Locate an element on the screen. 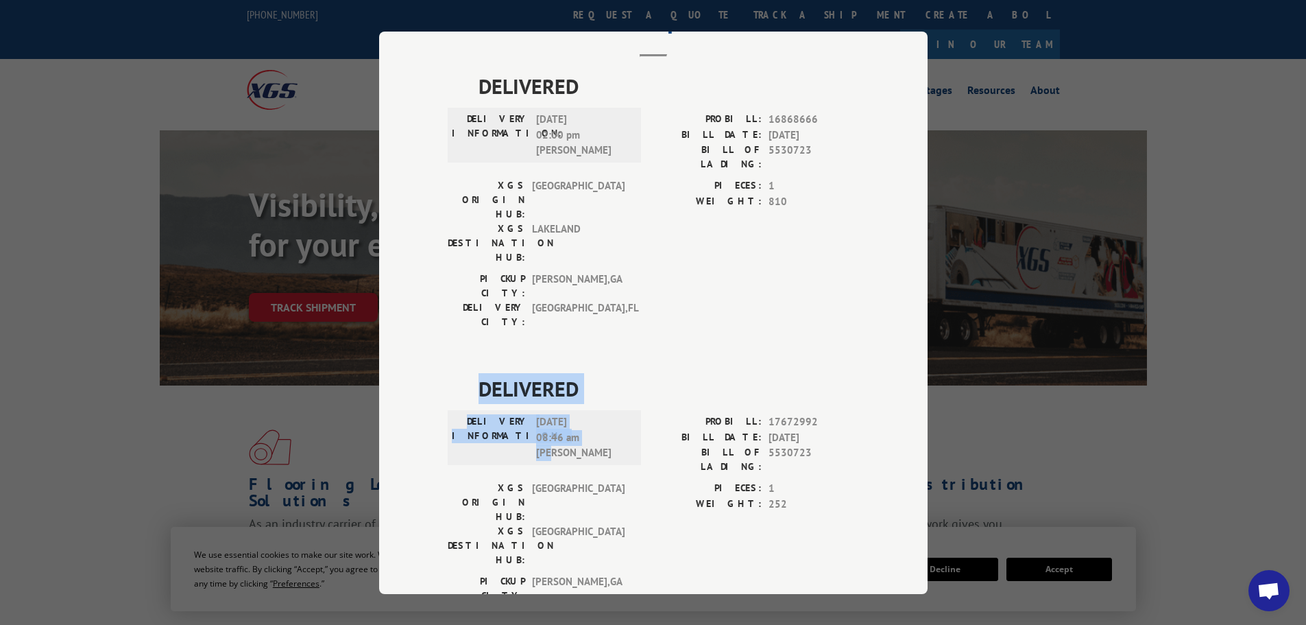 This screenshot has height=625, width=1306. h2: Track Shipment is located at coordinates (654, 23).